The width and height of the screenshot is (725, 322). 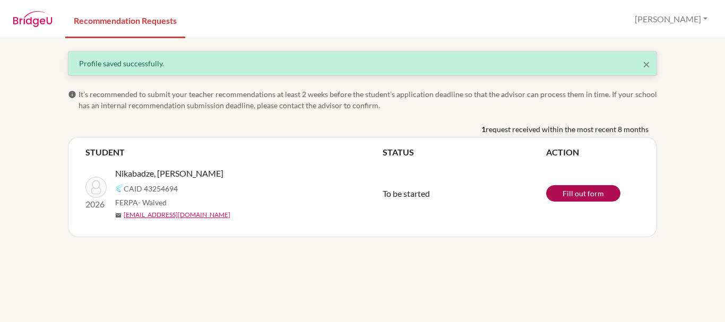 What do you see at coordinates (72, 94) in the screenshot?
I see `span: info` at bounding box center [72, 94].